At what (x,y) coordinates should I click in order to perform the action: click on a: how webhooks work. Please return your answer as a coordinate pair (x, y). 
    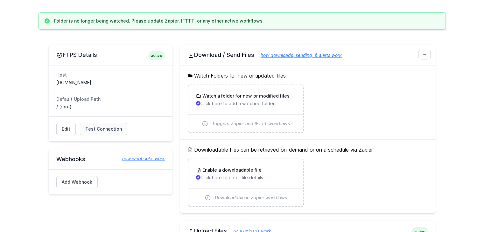
    Looking at the image, I should click on (140, 159).